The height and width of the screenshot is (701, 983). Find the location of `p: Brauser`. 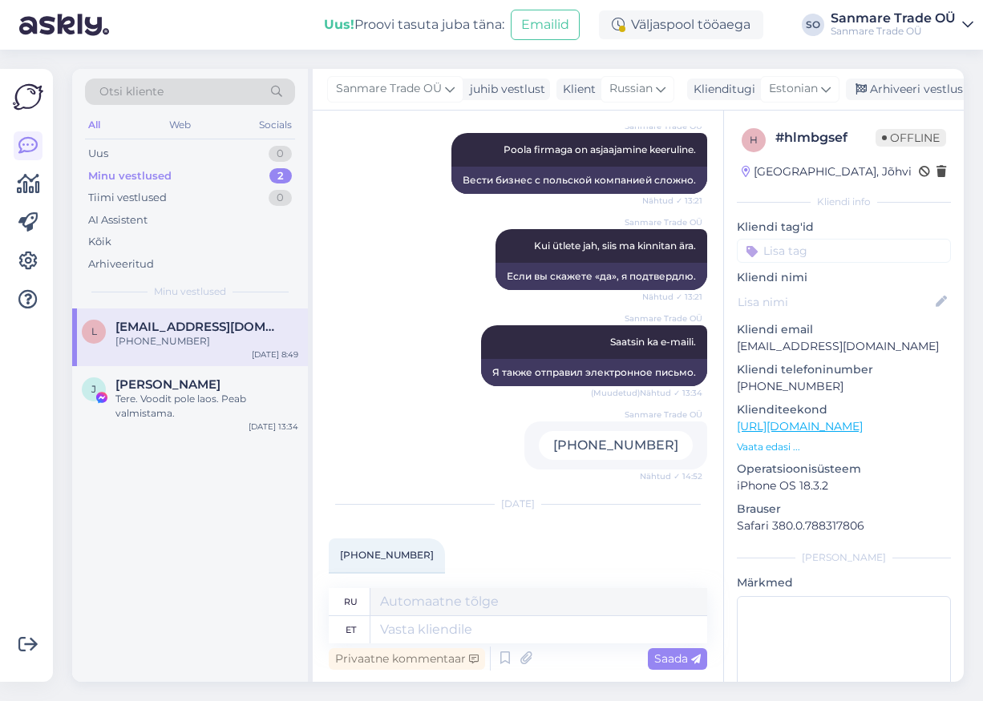

p: Brauser is located at coordinates (843, 509).